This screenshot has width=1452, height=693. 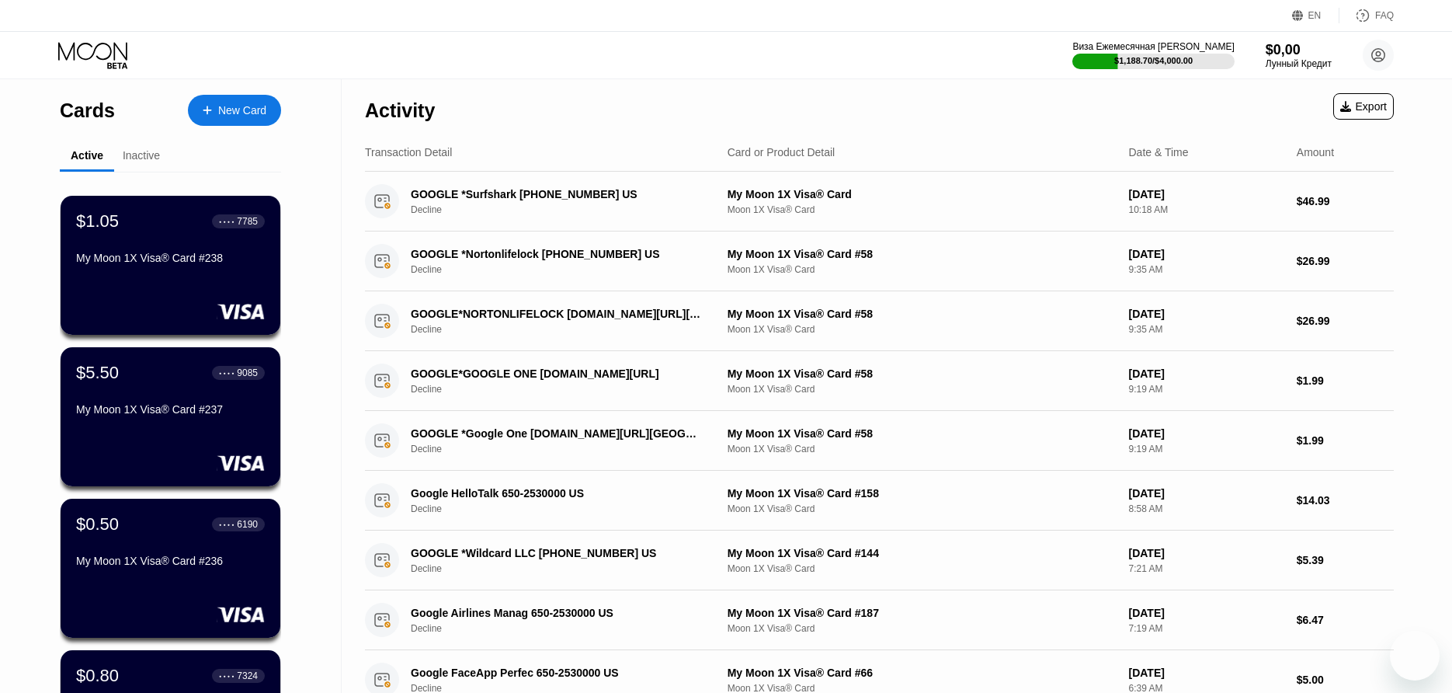 What do you see at coordinates (922, 553) in the screenshot?
I see `div: My Moon 1X Visa® Card #144` at bounding box center [922, 553].